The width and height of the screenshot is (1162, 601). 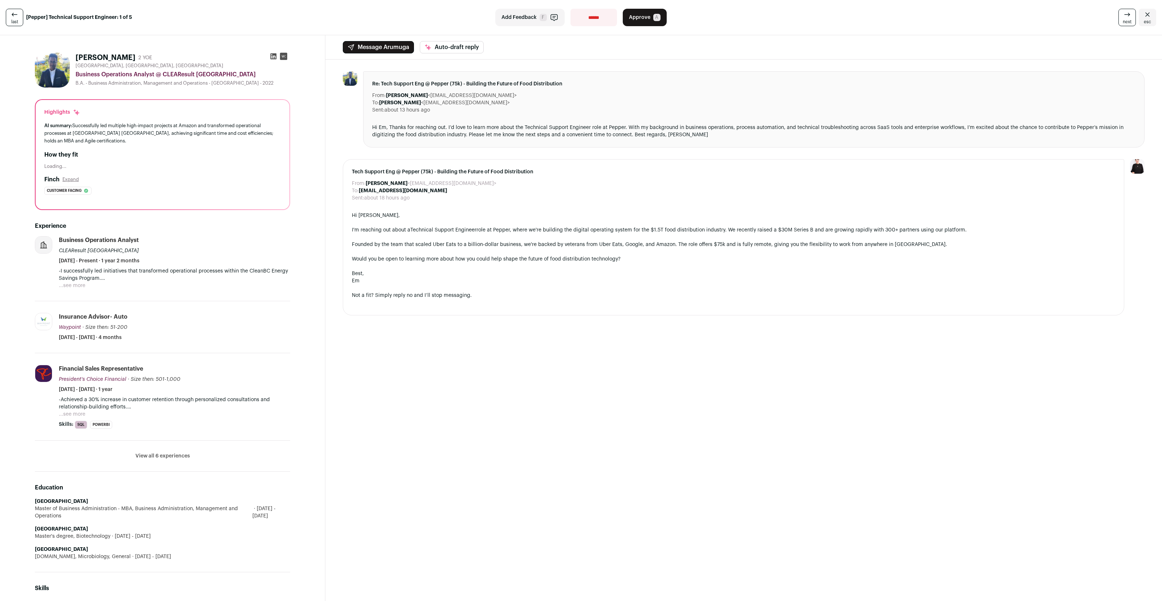 What do you see at coordinates (15, 17) in the screenshot?
I see `a: last` at bounding box center [15, 17].